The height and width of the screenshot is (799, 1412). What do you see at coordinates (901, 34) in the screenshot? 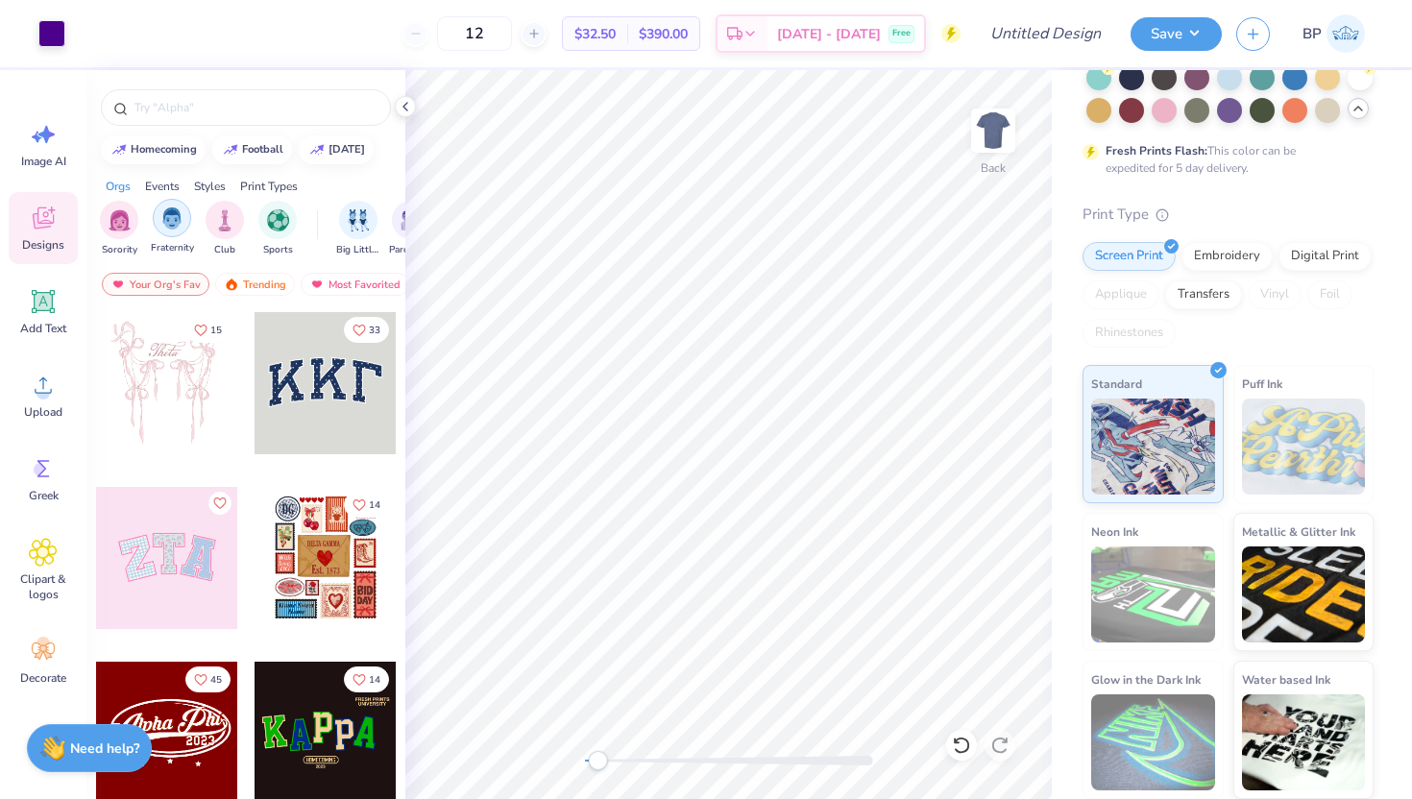
I see `span: Free` at bounding box center [901, 34].